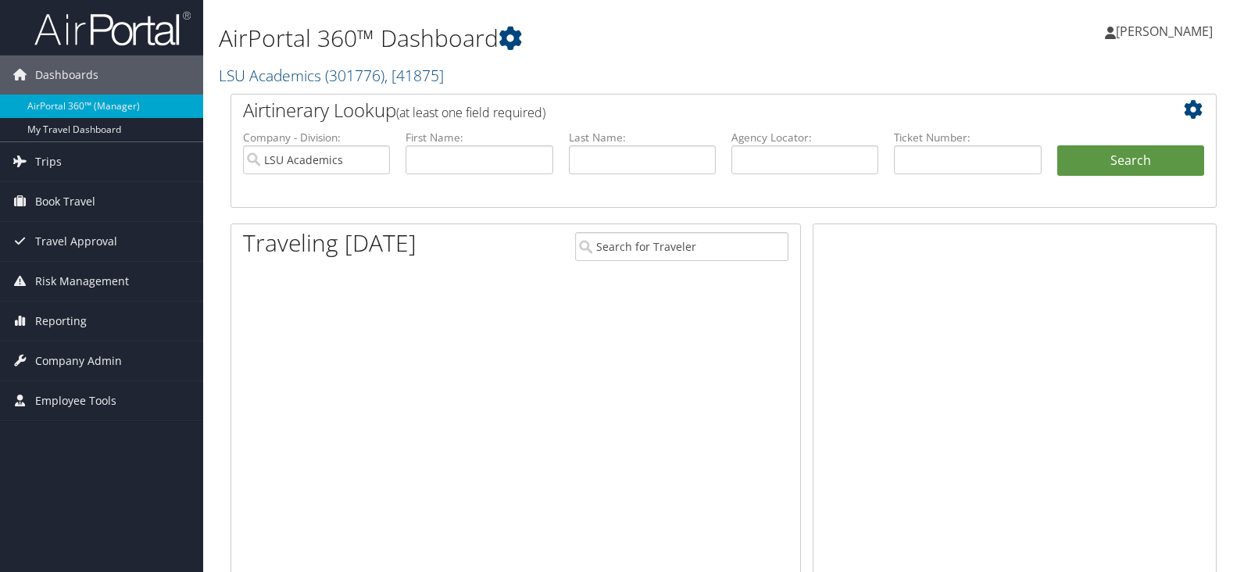 This screenshot has width=1244, height=572. Describe the element at coordinates (555, 38) in the screenshot. I see `h1: AirPortal 360™ Dashboard` at that location.